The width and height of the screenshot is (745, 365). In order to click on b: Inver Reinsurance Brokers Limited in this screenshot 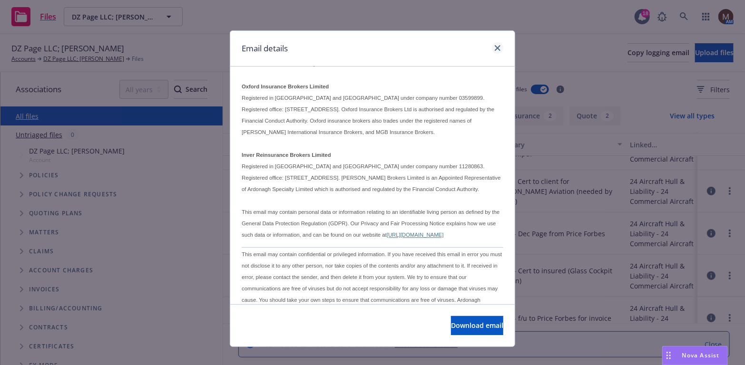, I will do `click(286, 155)`.